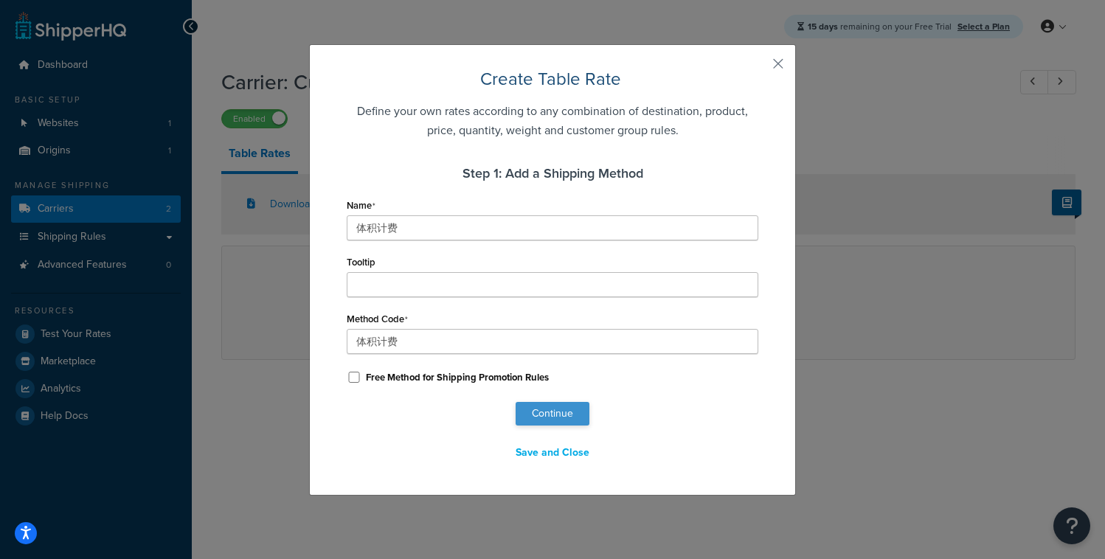 This screenshot has height=559, width=1105. What do you see at coordinates (552, 453) in the screenshot?
I see `button: Save and Close` at bounding box center [552, 453].